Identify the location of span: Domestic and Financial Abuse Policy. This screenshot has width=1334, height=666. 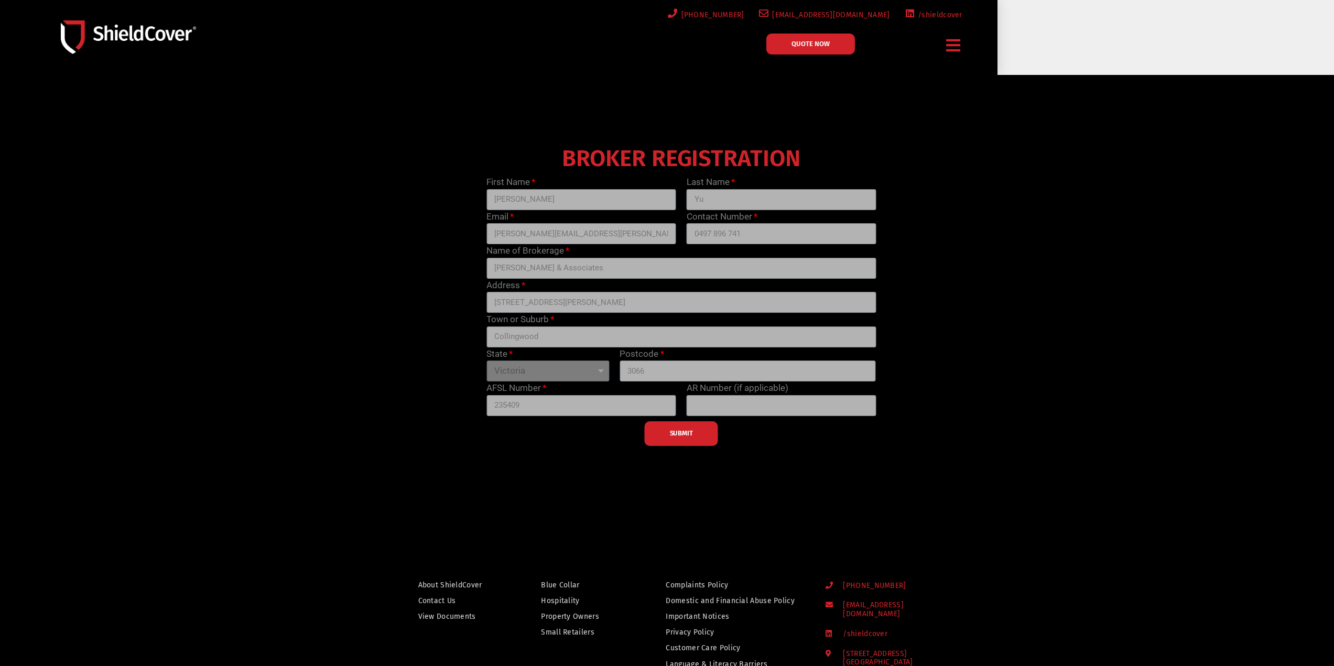
(730, 601).